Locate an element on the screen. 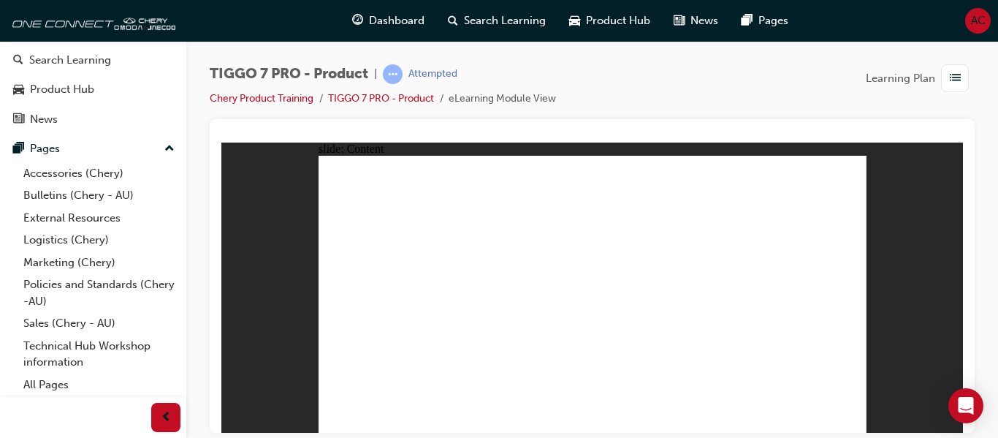  a: car-iconProduct Hub is located at coordinates (609, 20).